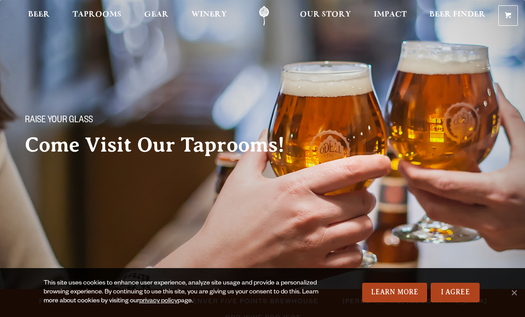 Image resolution: width=525 pixels, height=317 pixels. I want to click on span: Beer, so click(39, 15).